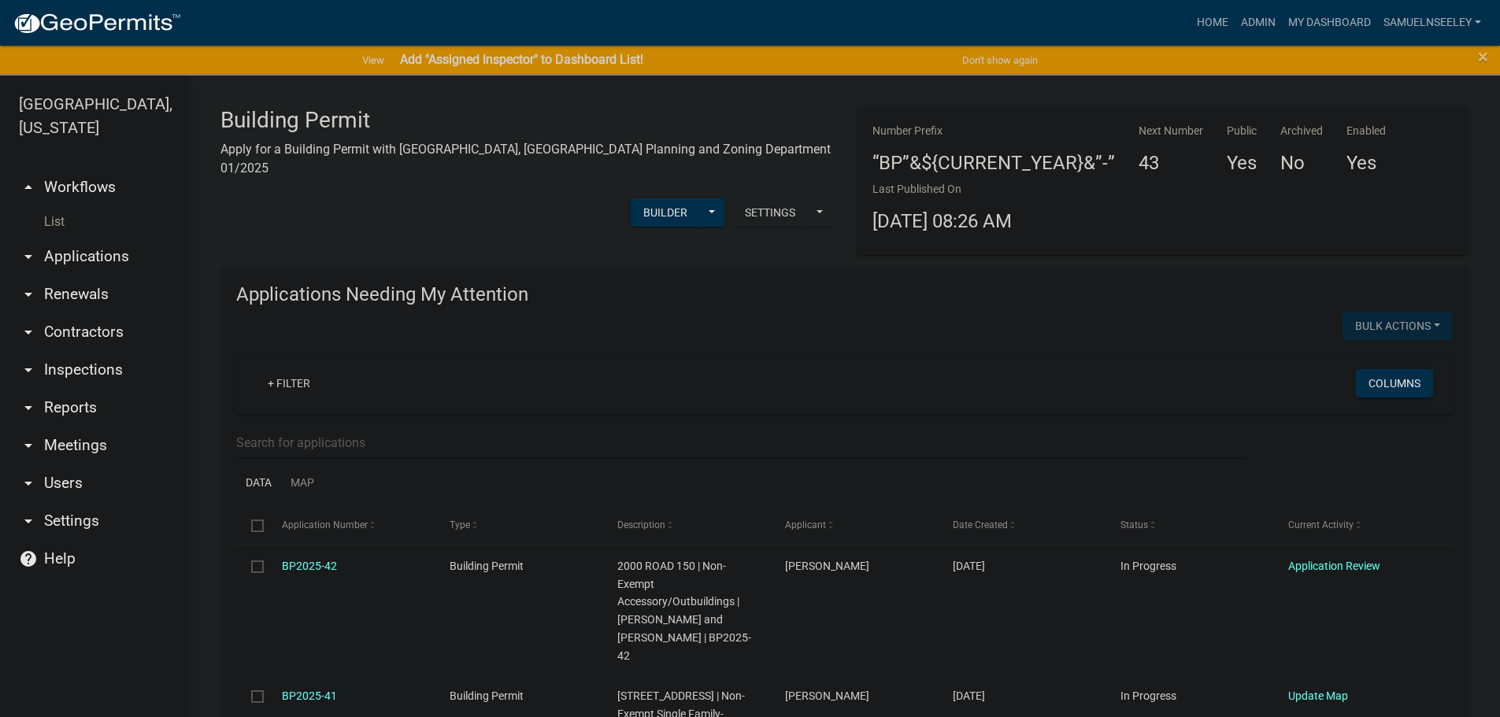 This screenshot has height=717, width=1500. Describe the element at coordinates (1213, 23) in the screenshot. I see `a: Home` at that location.